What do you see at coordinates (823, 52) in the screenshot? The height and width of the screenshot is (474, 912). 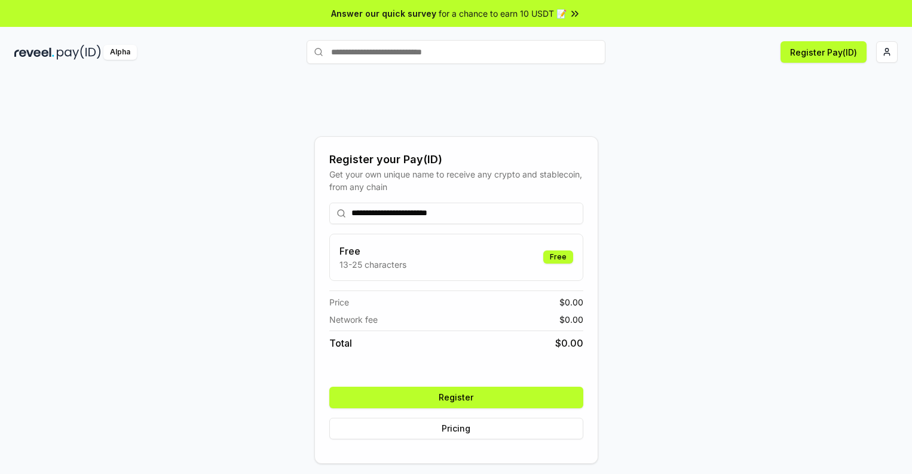 I see `button: Register Pay(ID)` at bounding box center [823, 52].